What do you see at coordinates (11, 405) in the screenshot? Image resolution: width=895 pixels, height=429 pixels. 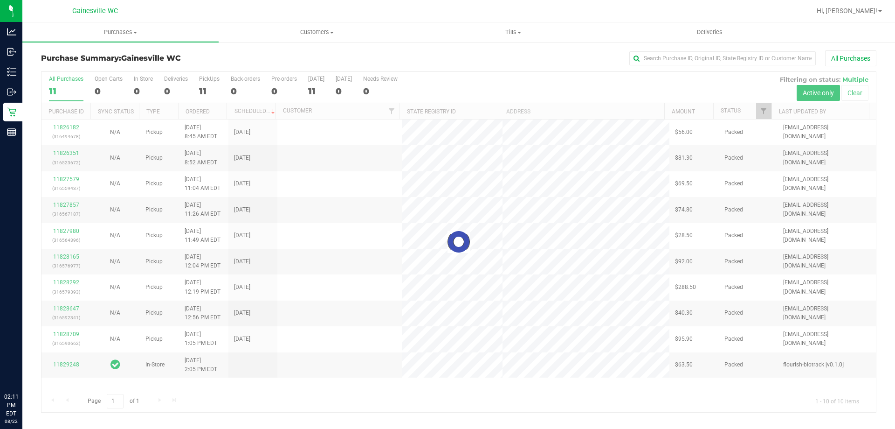 I see `p: 02:11 PM EDT` at bounding box center [11, 405].